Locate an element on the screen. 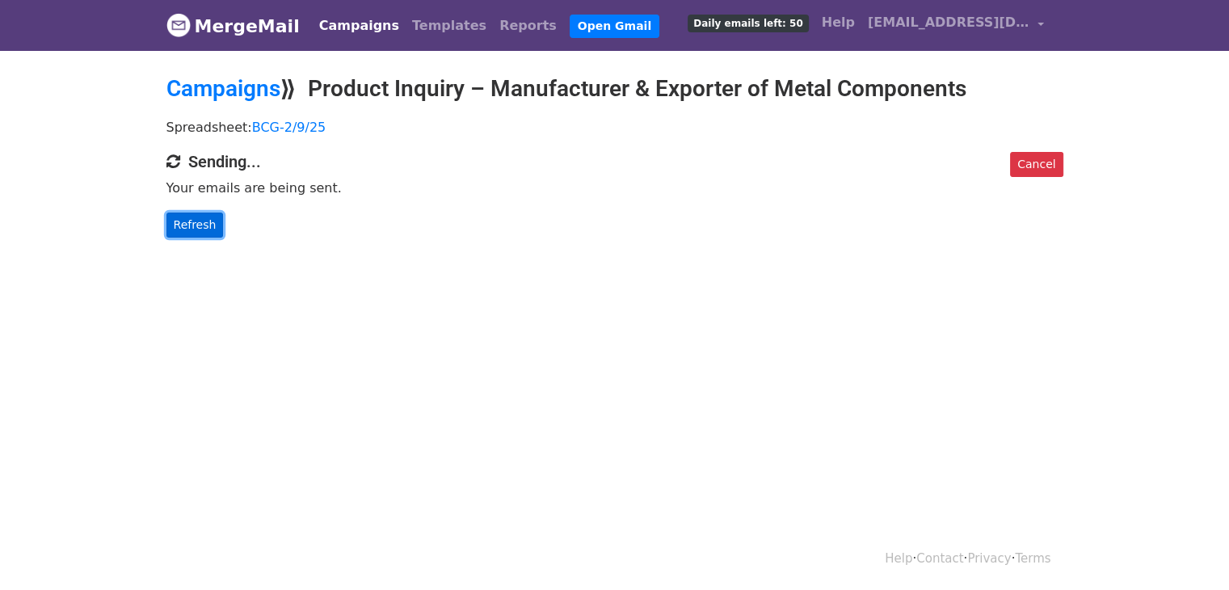  a: Terms is located at coordinates (1033, 559).